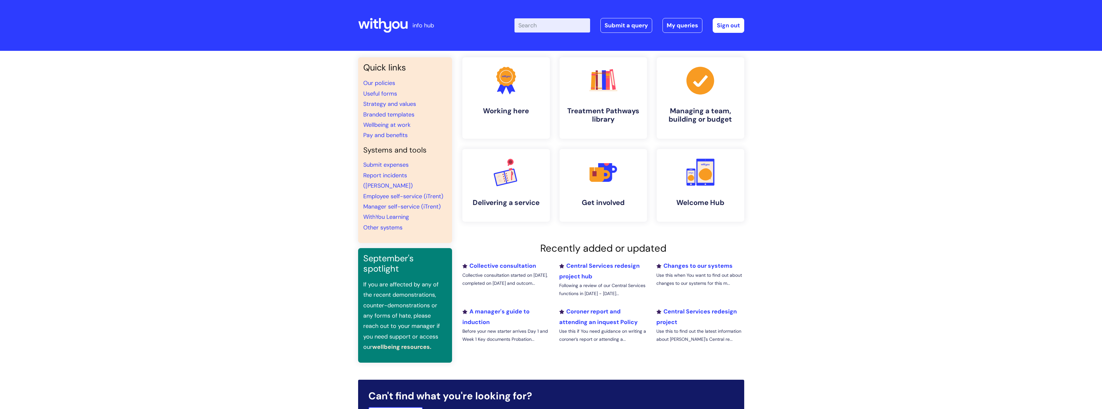 This screenshot has width=1102, height=409. I want to click on a: Central Services redesign project hub, so click(599, 271).